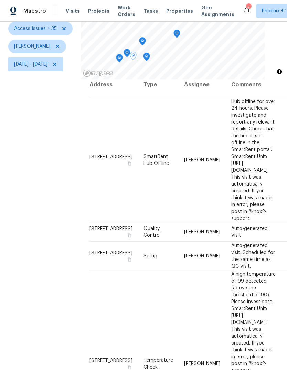 Image resolution: width=287 pixels, height=370 pixels. Describe the element at coordinates (35, 11) in the screenshot. I see `span: Maestro` at that location.